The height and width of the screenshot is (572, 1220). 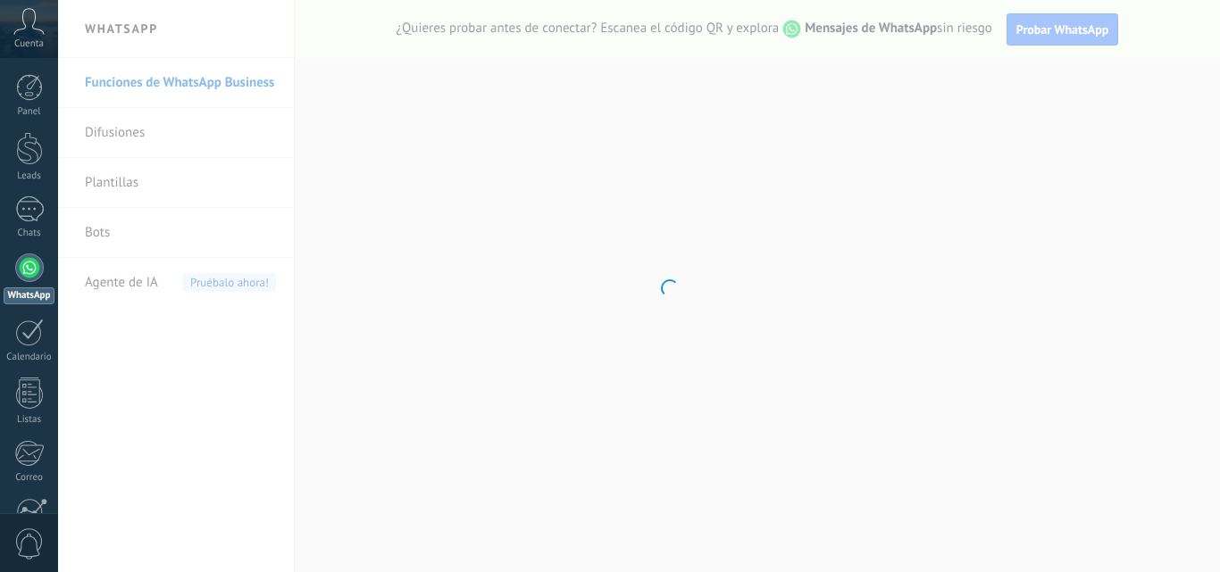 I want to click on div: Leads, so click(x=29, y=176).